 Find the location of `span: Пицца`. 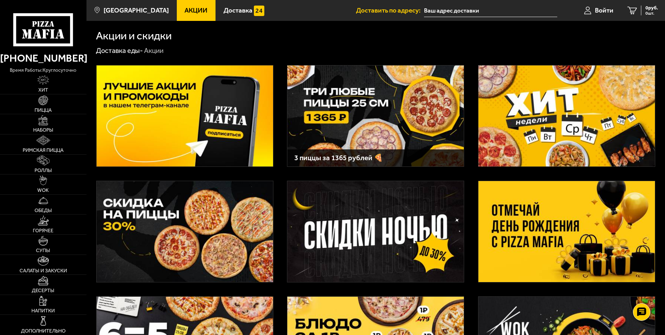

span: Пицца is located at coordinates (43, 111).